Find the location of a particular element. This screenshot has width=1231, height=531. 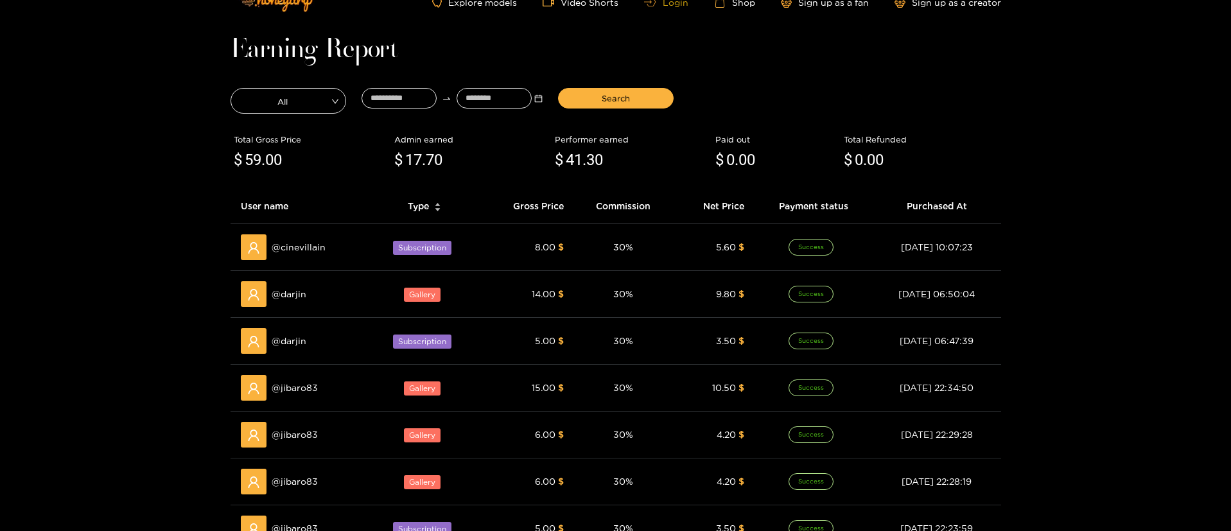

span: caret-down is located at coordinates (437, 209).